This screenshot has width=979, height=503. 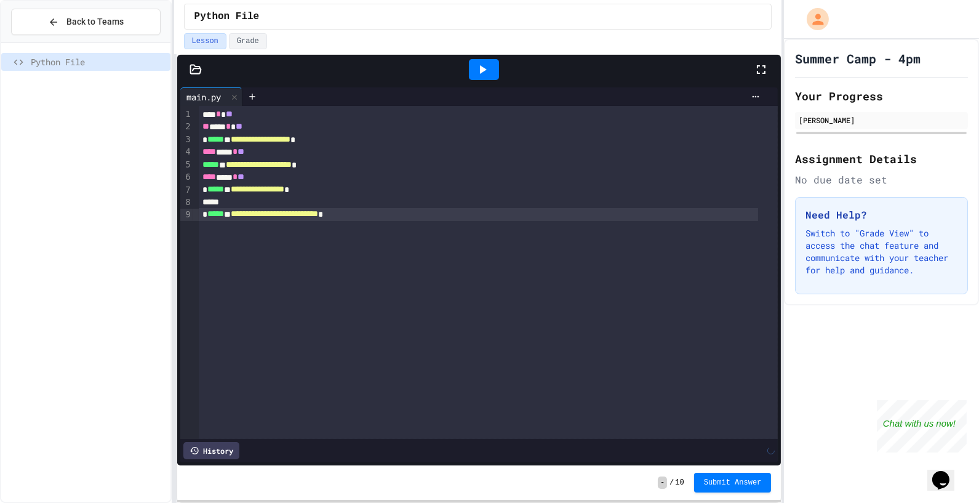 I want to click on span: Submit Answer, so click(x=733, y=483).